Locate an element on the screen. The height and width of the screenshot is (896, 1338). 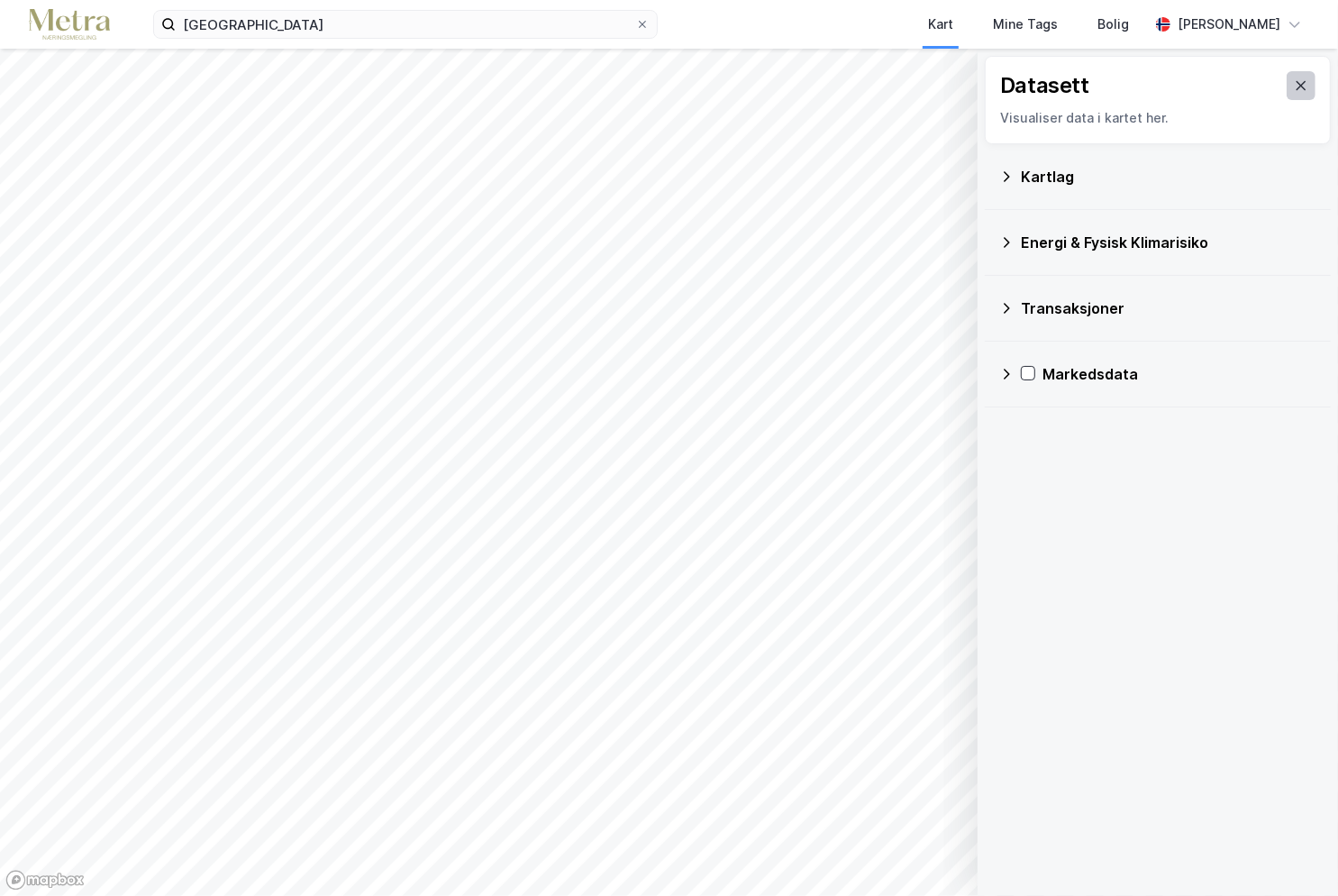
a: Mapbox homepage is located at coordinates (45, 880).